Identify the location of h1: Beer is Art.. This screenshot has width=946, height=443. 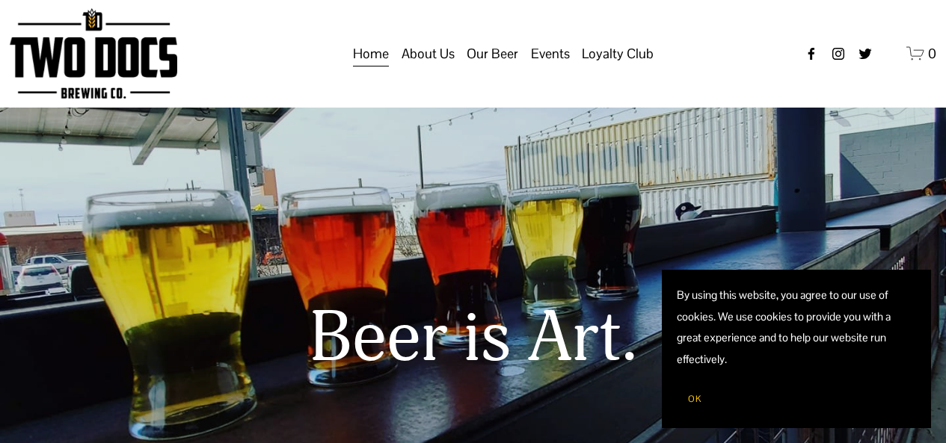
(473, 338).